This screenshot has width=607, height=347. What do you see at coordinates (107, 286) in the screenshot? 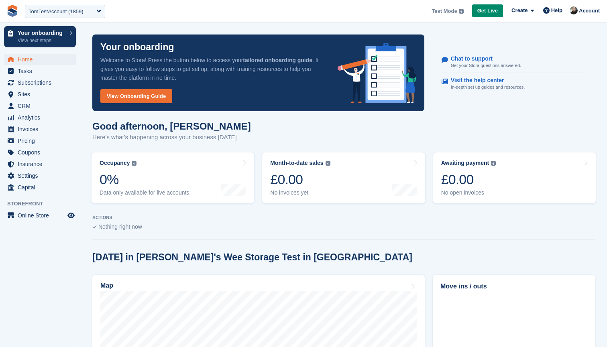
I see `h2: Map` at bounding box center [107, 286].